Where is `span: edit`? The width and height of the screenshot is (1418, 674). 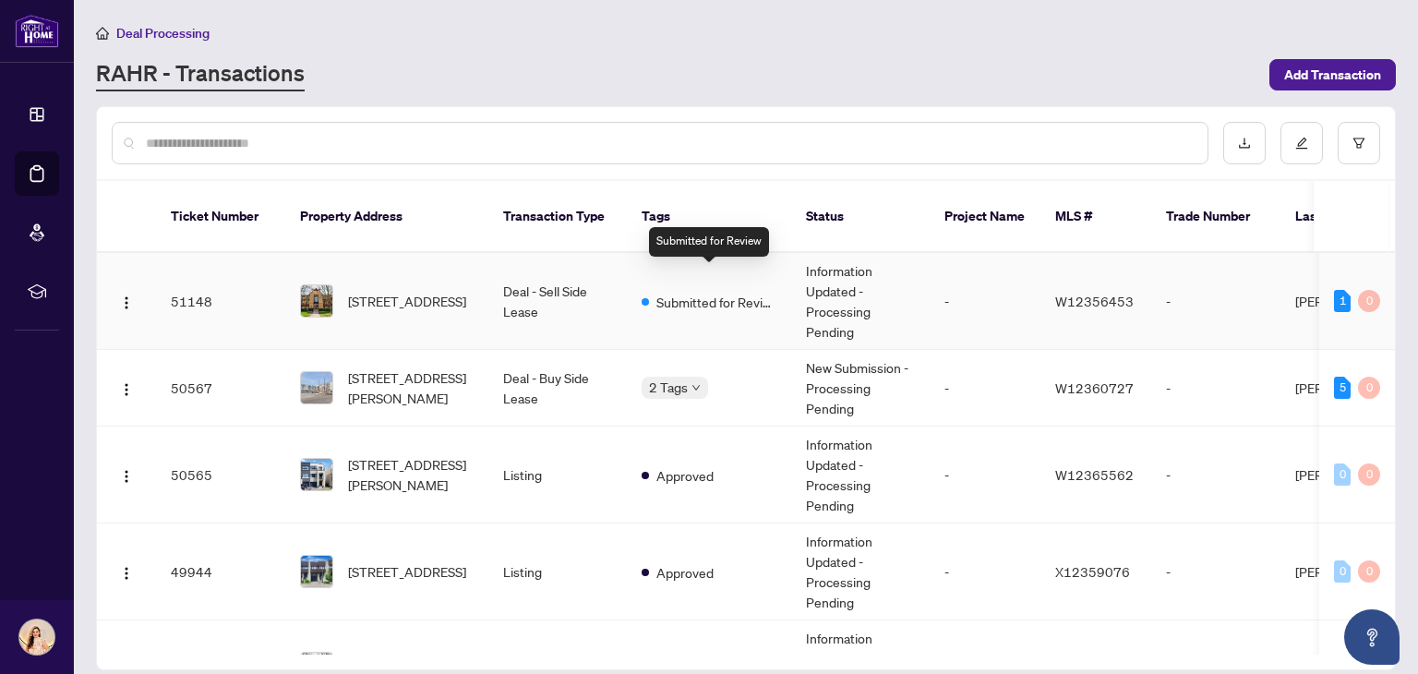
span: edit is located at coordinates (1302, 143).